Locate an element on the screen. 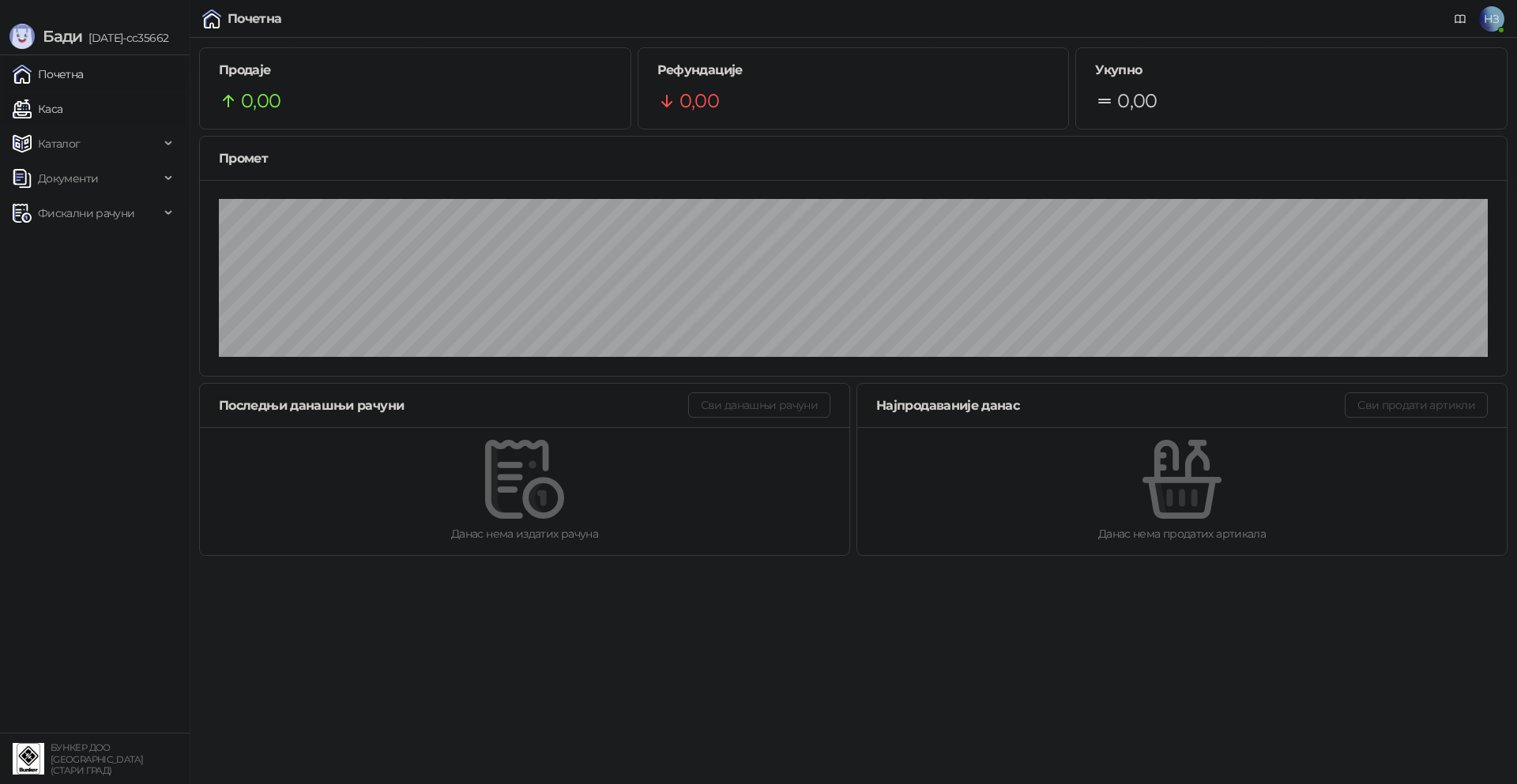 The width and height of the screenshot is (1517, 784). h5: Рефундације is located at coordinates (853, 71).